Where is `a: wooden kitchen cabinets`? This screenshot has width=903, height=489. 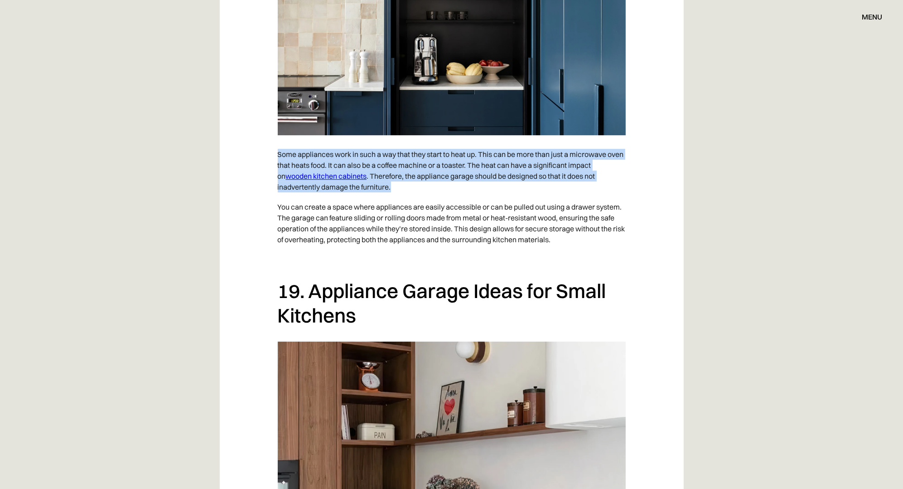
a: wooden kitchen cabinets is located at coordinates (326, 176).